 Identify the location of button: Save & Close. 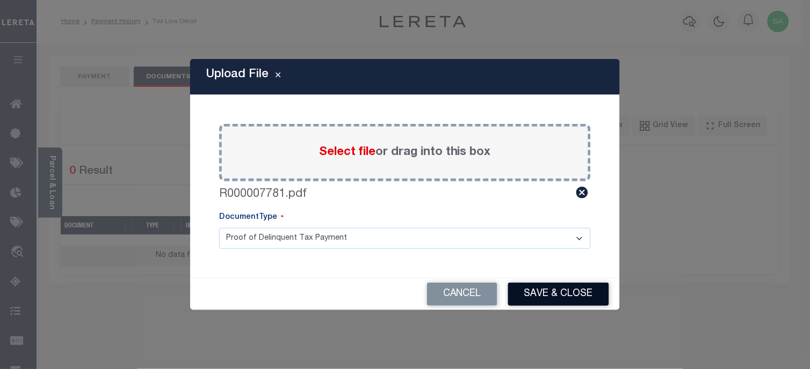
(558, 294).